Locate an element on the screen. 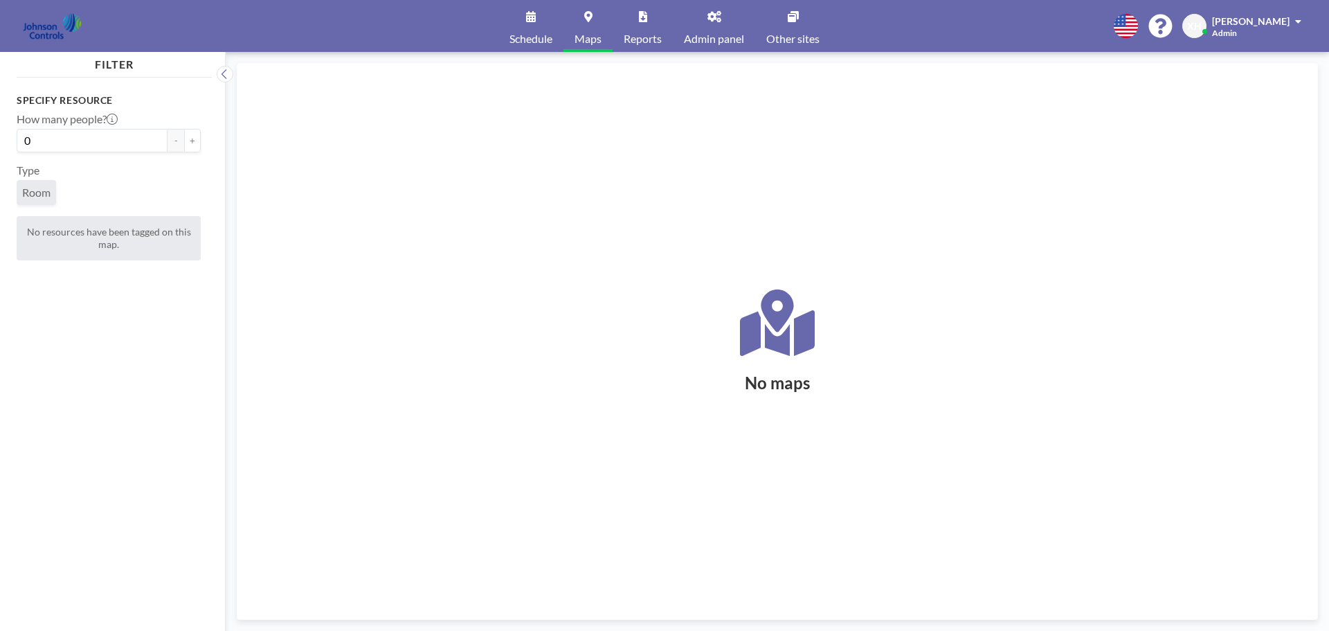 The width and height of the screenshot is (1329, 631). span: Admin panel is located at coordinates (714, 39).